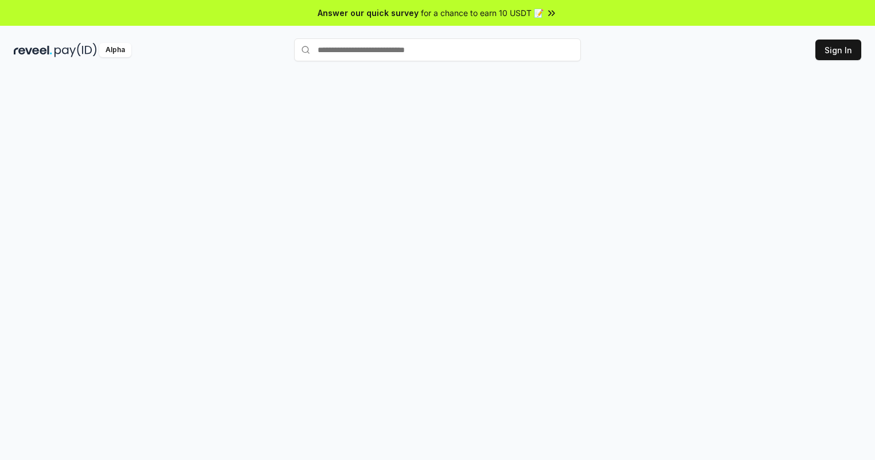  What do you see at coordinates (482, 13) in the screenshot?
I see `span: for a chance to earn 10 USDT 📝` at bounding box center [482, 13].